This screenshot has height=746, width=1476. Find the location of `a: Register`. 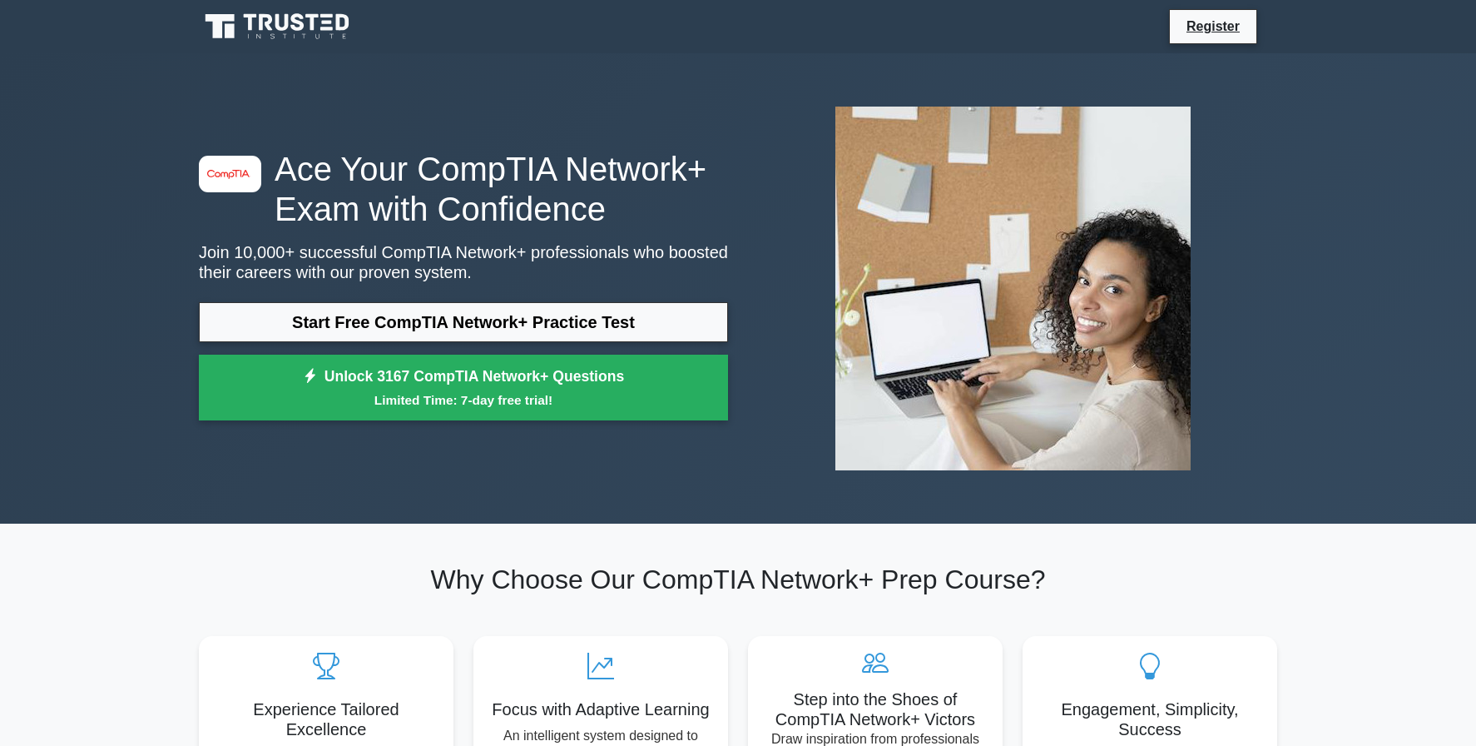

a: Register is located at coordinates (1213, 26).